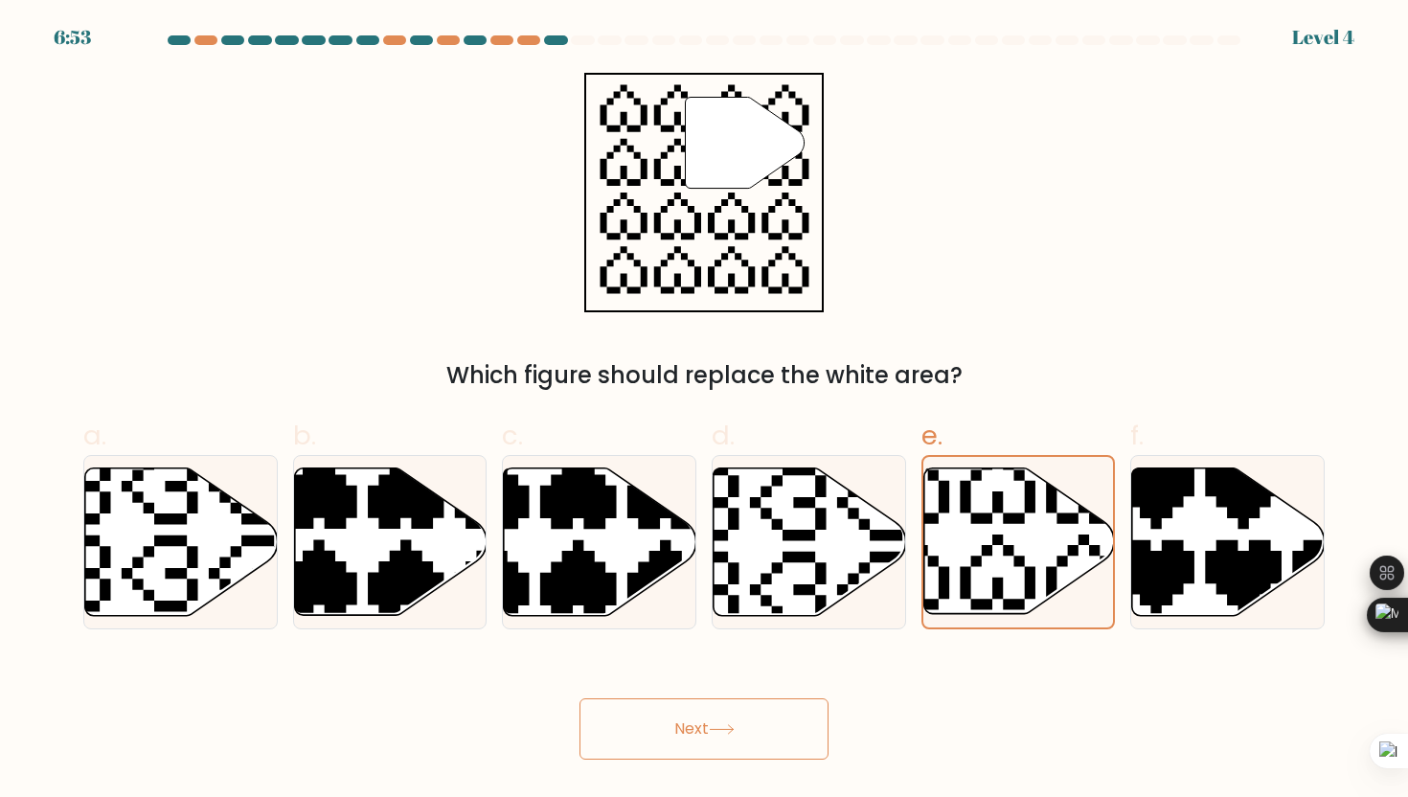 The height and width of the screenshot is (797, 1408). Describe the element at coordinates (305, 435) in the screenshot. I see `span: b.` at that location.